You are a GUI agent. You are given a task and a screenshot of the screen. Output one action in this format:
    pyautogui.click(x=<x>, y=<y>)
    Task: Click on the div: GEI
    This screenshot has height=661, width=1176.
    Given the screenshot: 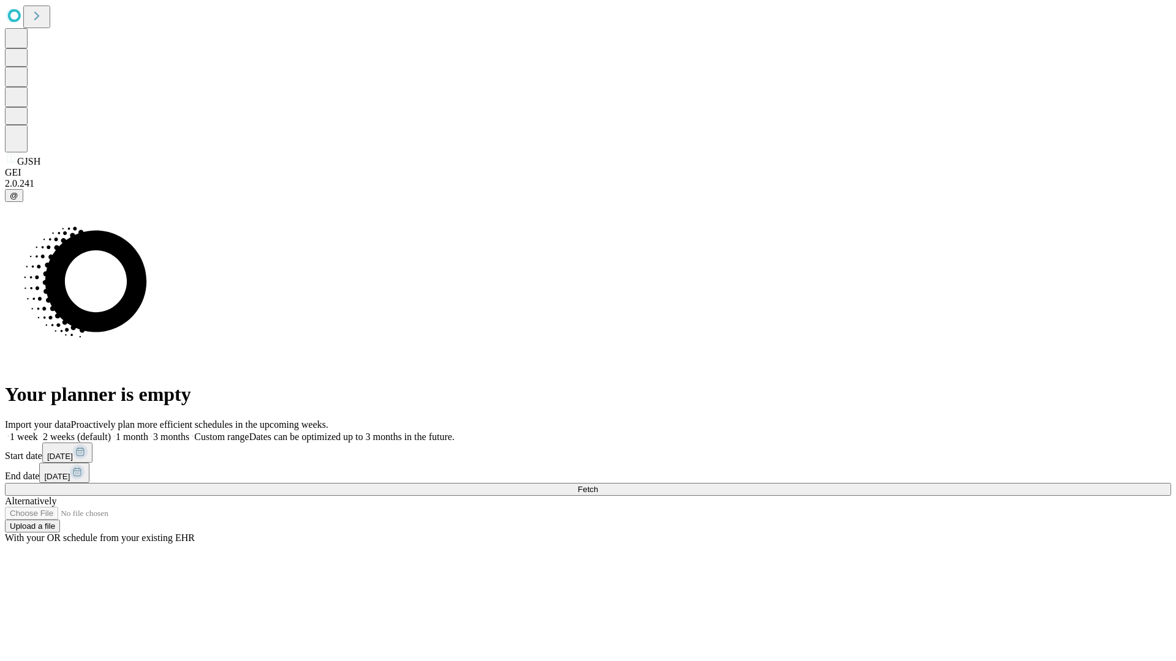 What is the action you would take?
    pyautogui.click(x=588, y=173)
    